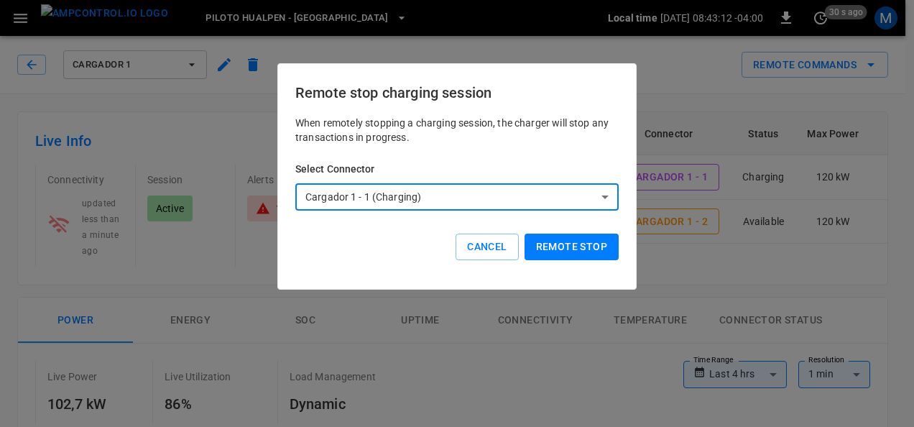 This screenshot has height=427, width=914. Describe the element at coordinates (457, 130) in the screenshot. I see `p: When remotely stopping a charging session, the charger will stop any transactions in progress.` at that location.